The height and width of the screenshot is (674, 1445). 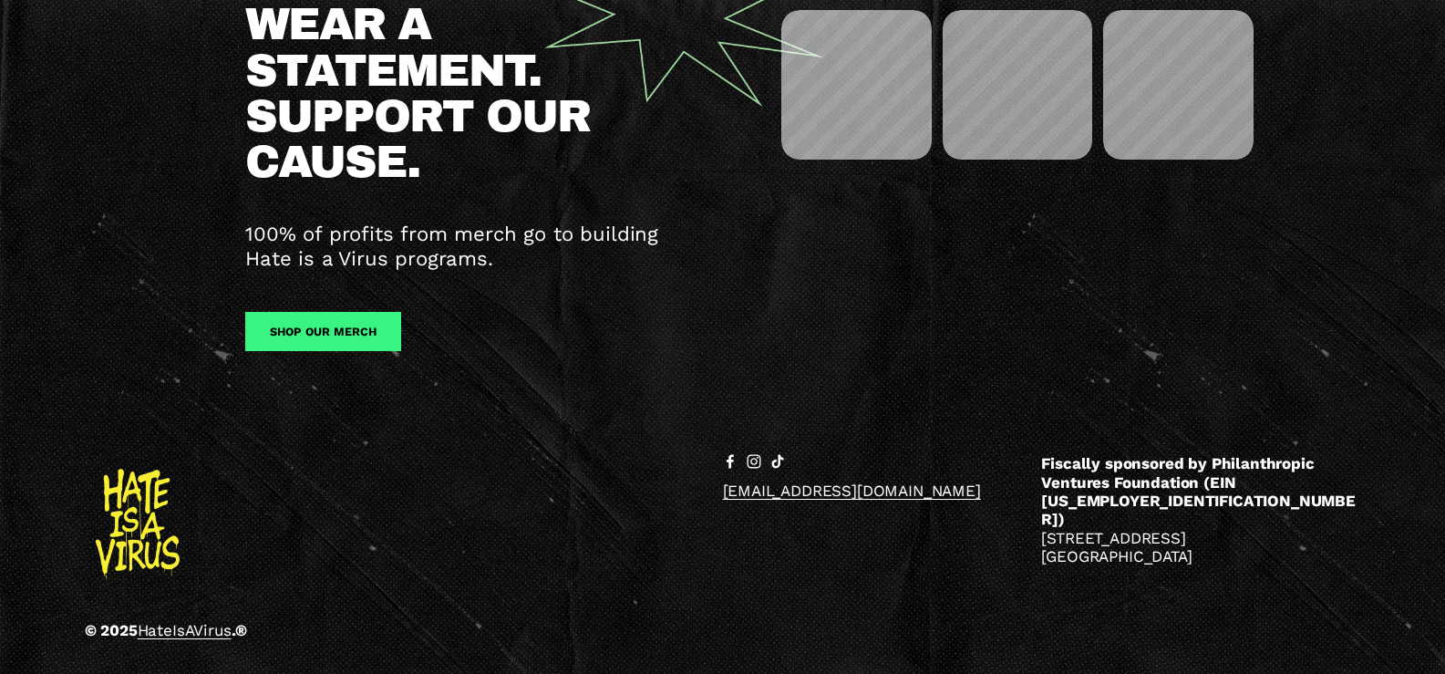 I want to click on span: 100% of profits from merch go to building Hate is a Virus programs., so click(x=455, y=245).